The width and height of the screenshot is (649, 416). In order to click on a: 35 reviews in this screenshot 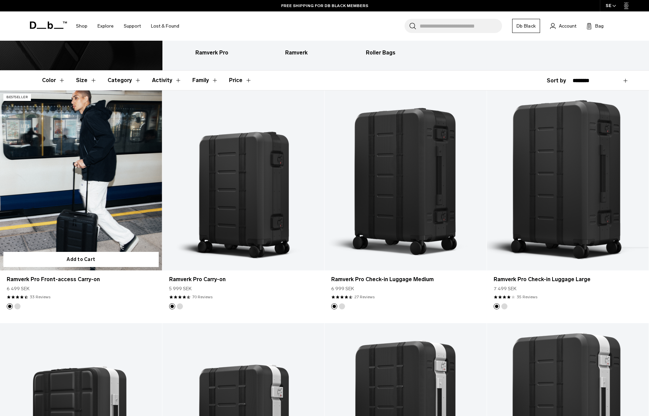, I will do `click(527, 297)`.